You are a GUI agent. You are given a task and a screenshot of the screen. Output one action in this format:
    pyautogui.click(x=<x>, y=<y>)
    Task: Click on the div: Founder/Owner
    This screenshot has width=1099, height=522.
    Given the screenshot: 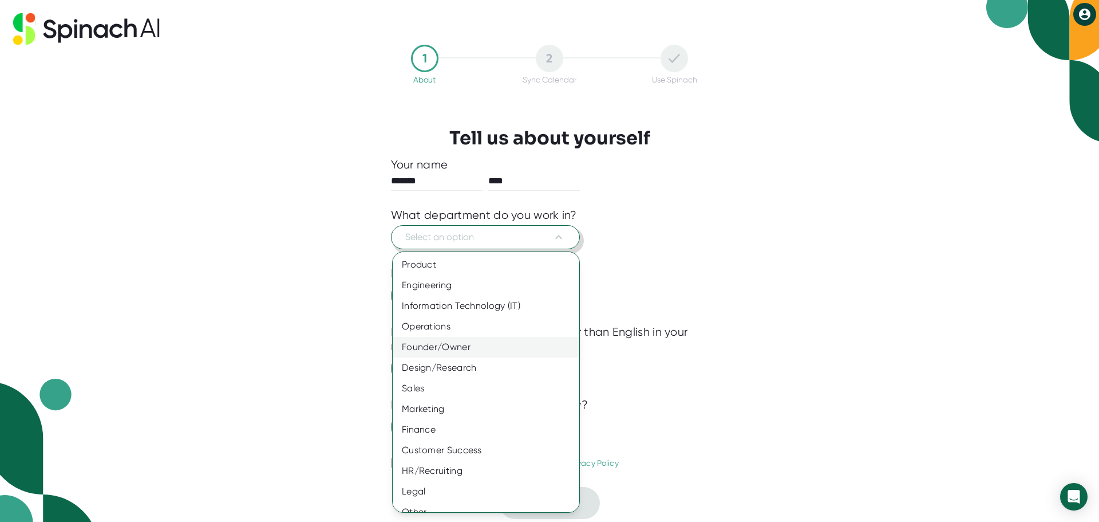 What is the action you would take?
    pyautogui.click(x=490, y=347)
    